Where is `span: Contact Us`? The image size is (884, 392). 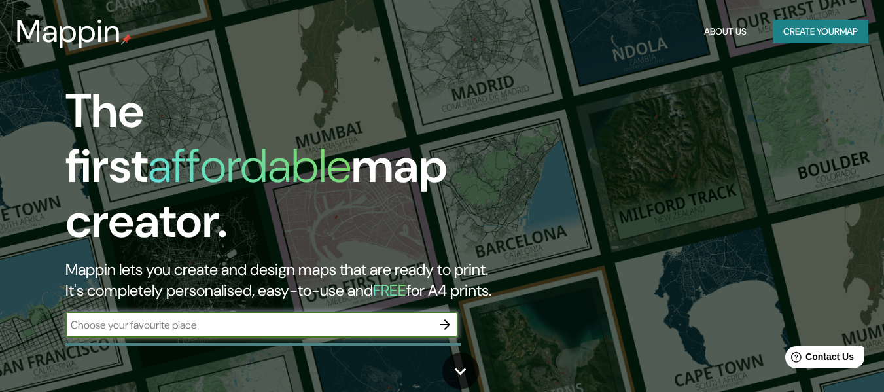
span: Contact Us is located at coordinates (62, 16).